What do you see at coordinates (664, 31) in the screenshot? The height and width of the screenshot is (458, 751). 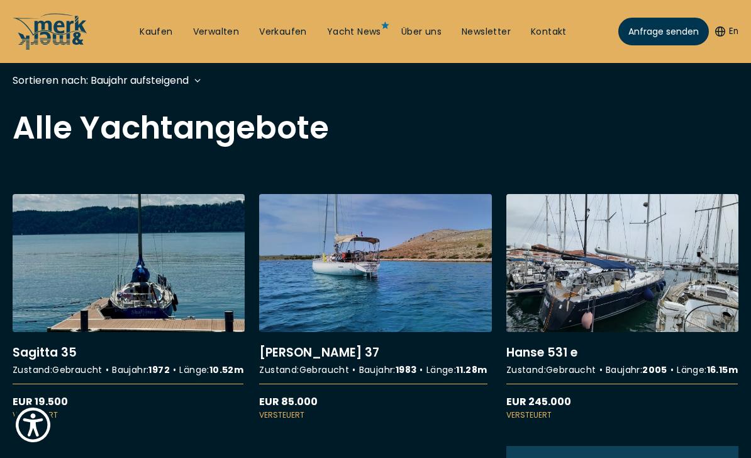 I see `a: Anfrage senden` at bounding box center [664, 31].